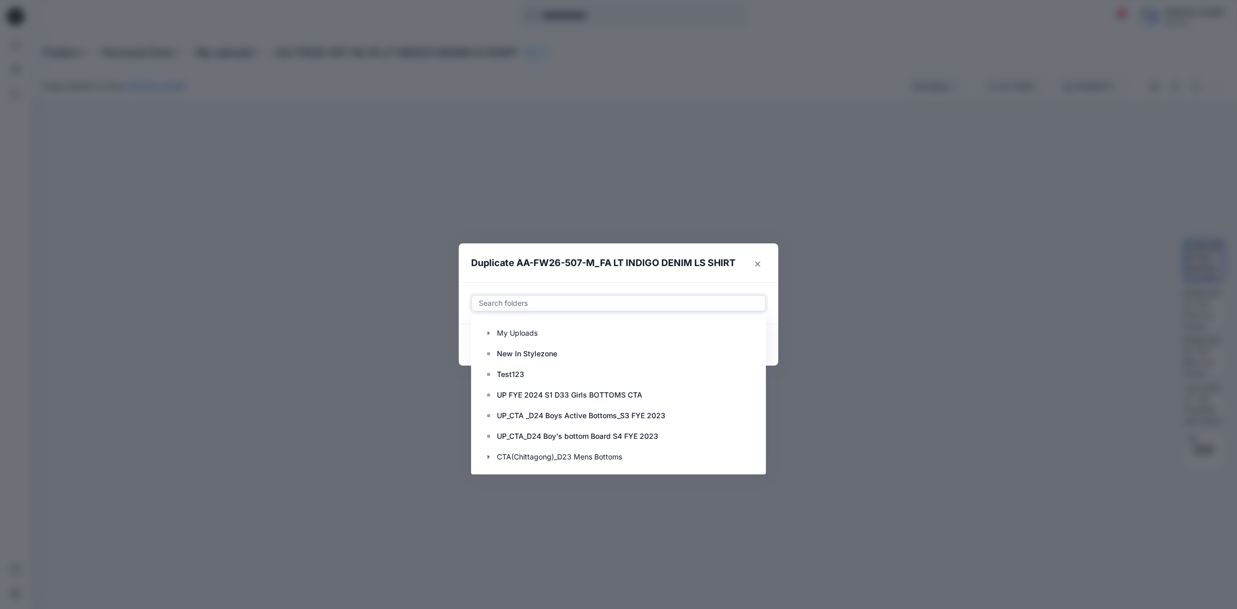 The width and height of the screenshot is (1237, 609). Describe the element at coordinates (757, 264) in the screenshot. I see `button: Close` at that location.